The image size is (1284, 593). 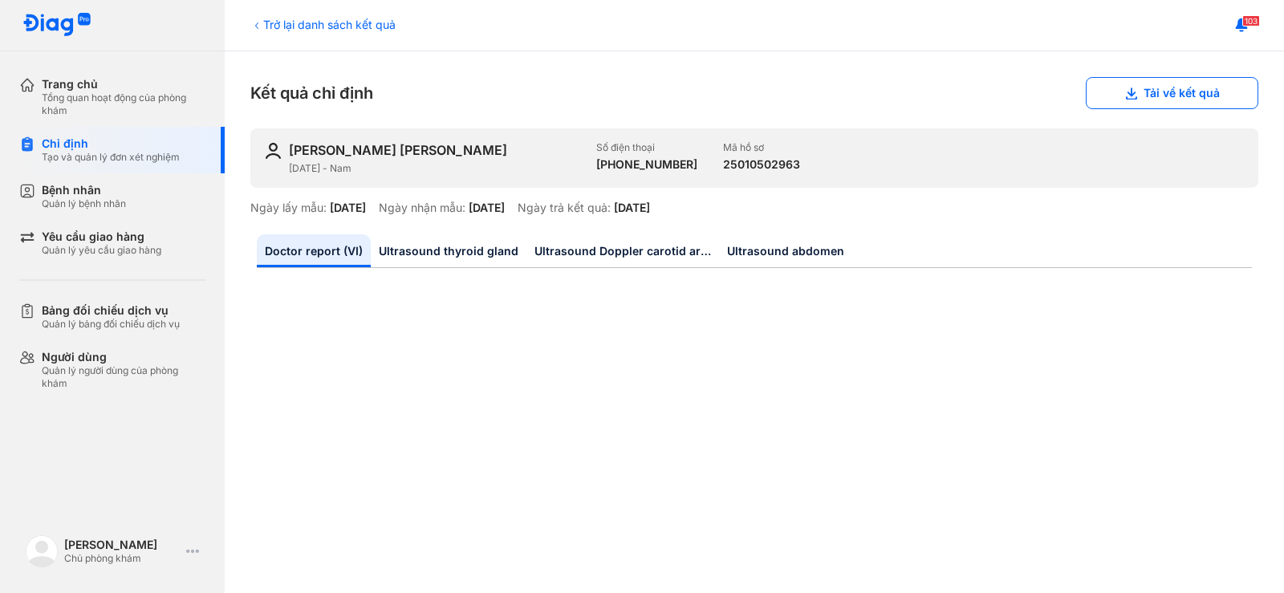 What do you see at coordinates (111, 144) in the screenshot?
I see `div: Chỉ định` at bounding box center [111, 144].